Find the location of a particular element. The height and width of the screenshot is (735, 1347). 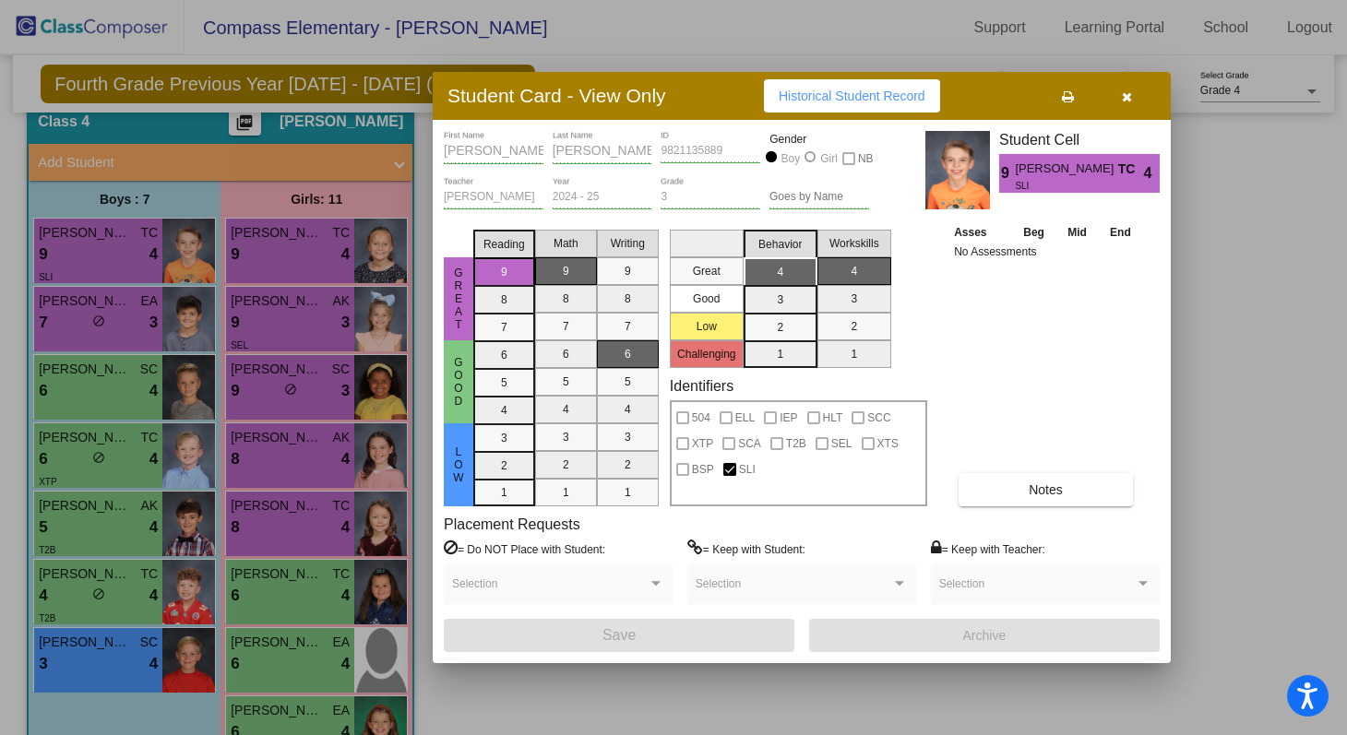

span: Low is located at coordinates (459, 465).